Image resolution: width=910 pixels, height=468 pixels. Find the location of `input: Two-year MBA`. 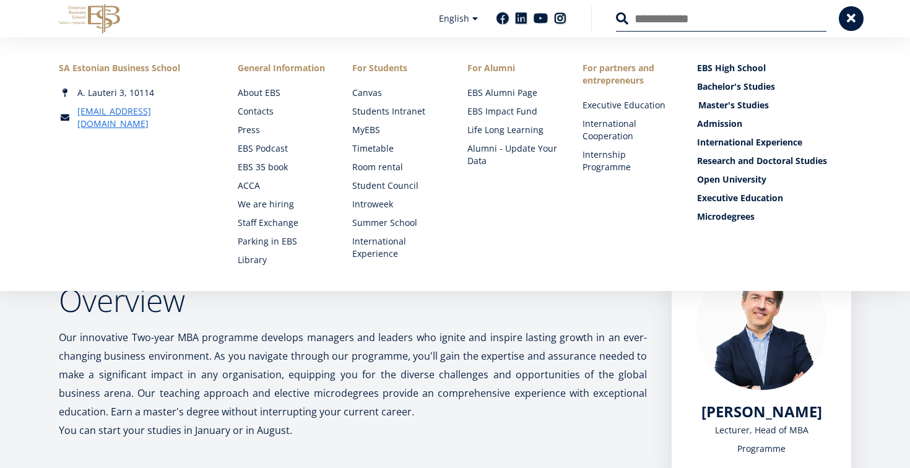

input: Two-year MBA is located at coordinates (7, 192).